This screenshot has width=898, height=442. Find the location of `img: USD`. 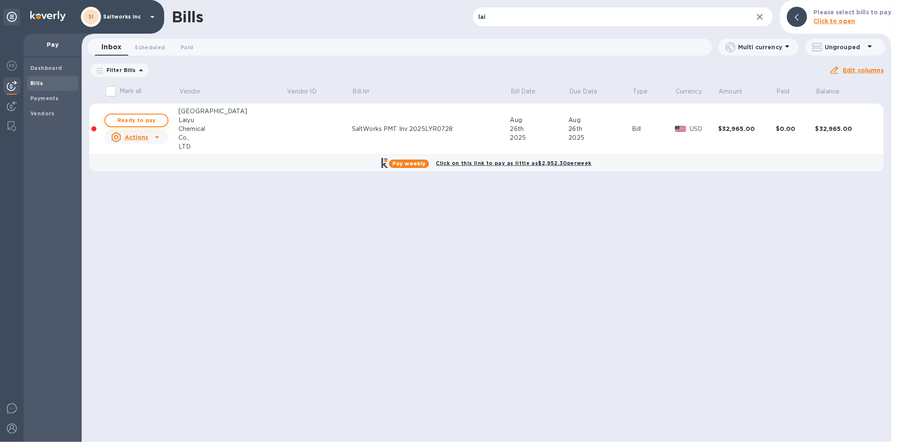

img: USD is located at coordinates (680, 129).